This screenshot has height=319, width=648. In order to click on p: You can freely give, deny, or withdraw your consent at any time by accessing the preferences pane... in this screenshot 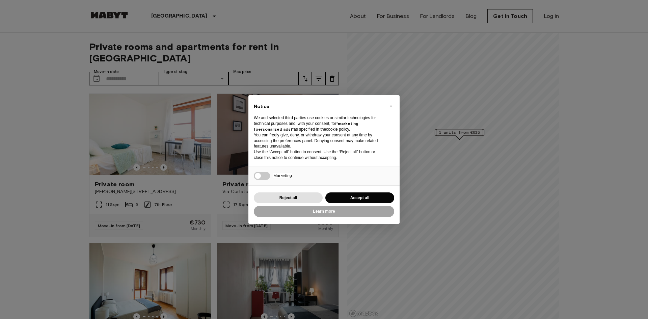, I will do `click(318, 141)`.